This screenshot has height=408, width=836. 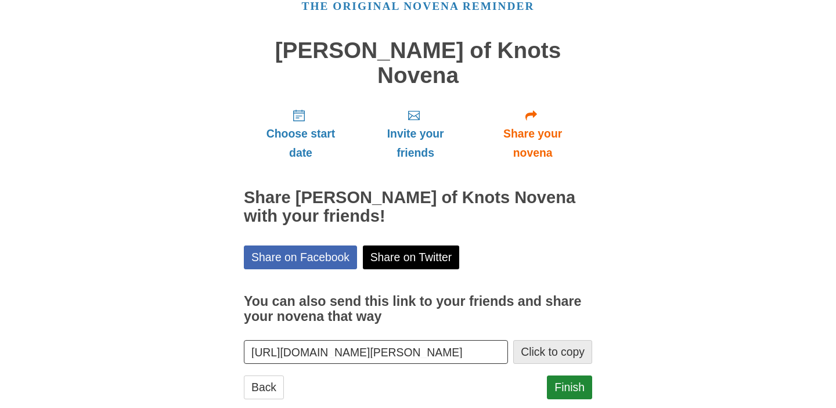 I want to click on button: Click to copy, so click(x=553, y=352).